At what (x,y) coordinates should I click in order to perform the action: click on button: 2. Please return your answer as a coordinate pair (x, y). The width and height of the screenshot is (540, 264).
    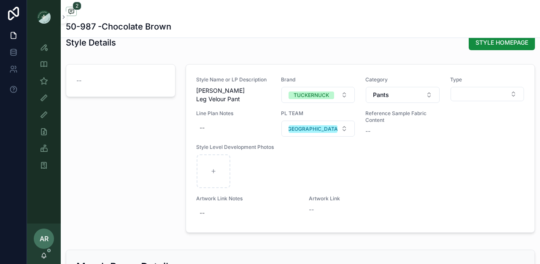
    Looking at the image, I should click on (71, 12).